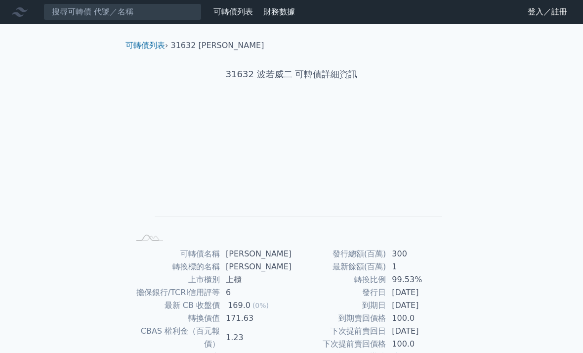  Describe the element at coordinates (239, 305) in the screenshot. I see `div: 169.0` at that location.